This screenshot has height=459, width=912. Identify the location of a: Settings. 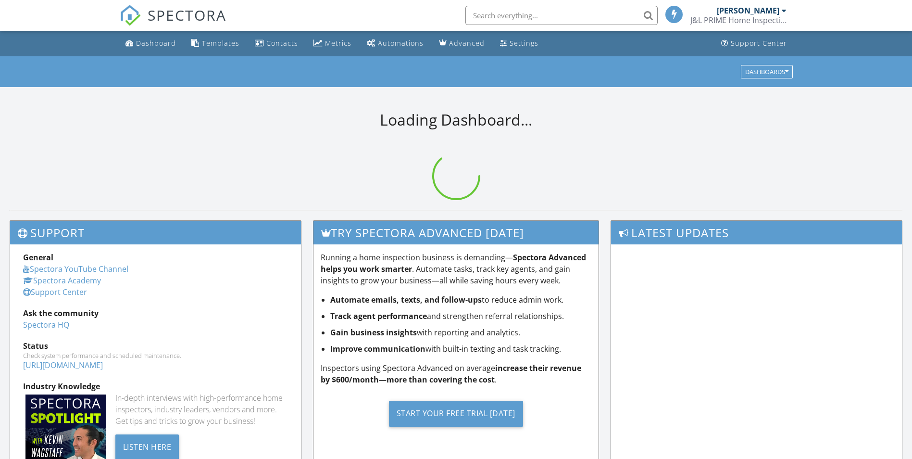
(519, 43).